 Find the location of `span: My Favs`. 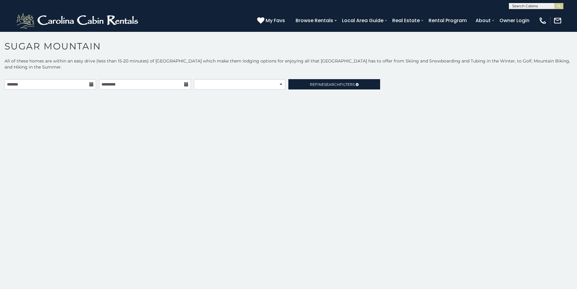

span: My Favs is located at coordinates (275, 20).